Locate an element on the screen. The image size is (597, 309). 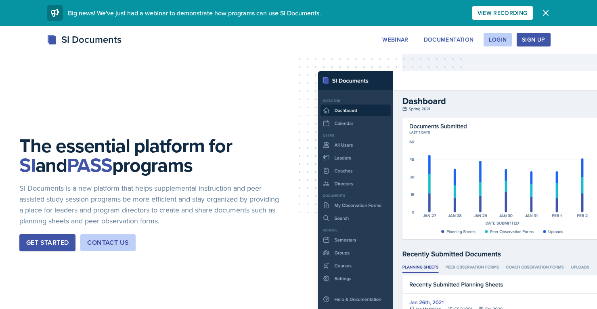
div: Documentation is located at coordinates (449, 40).